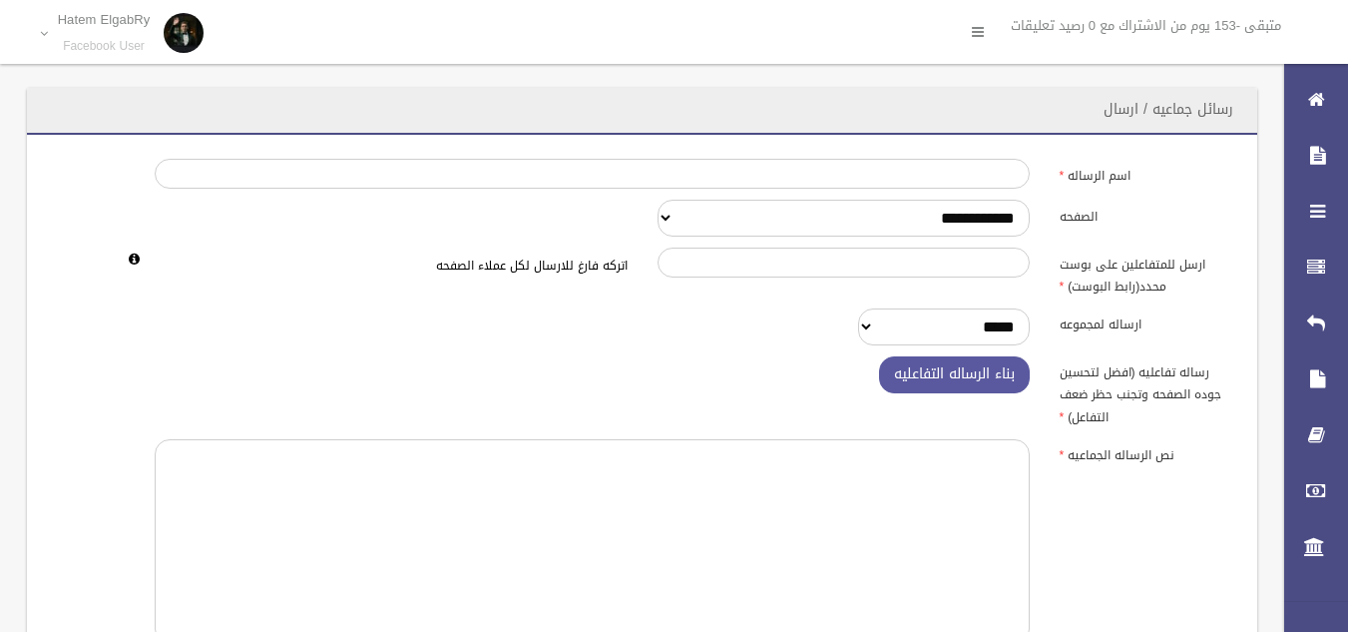  Describe the element at coordinates (1145, 322) in the screenshot. I see `label: ارساله لمجموعه` at that location.